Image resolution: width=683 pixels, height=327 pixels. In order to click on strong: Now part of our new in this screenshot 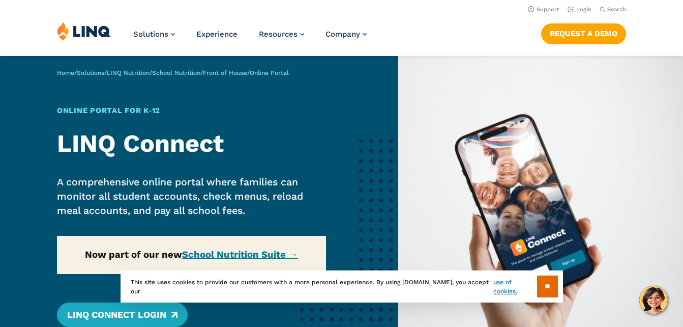, I will do `click(191, 254)`.